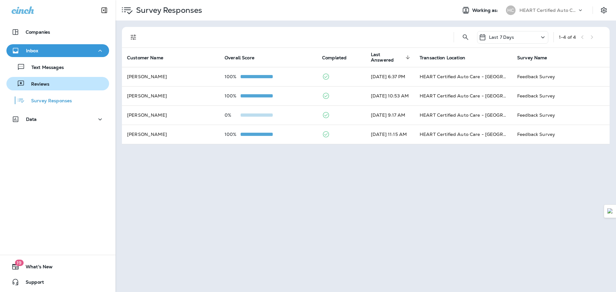  I want to click on p: Data, so click(31, 119).